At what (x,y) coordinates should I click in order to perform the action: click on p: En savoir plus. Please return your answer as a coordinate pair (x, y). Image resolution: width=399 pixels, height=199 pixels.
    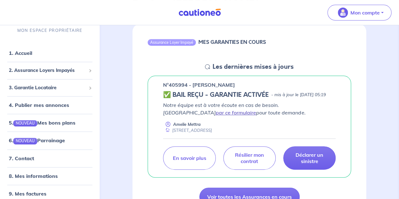
    Looking at the image, I should click on (189, 158).